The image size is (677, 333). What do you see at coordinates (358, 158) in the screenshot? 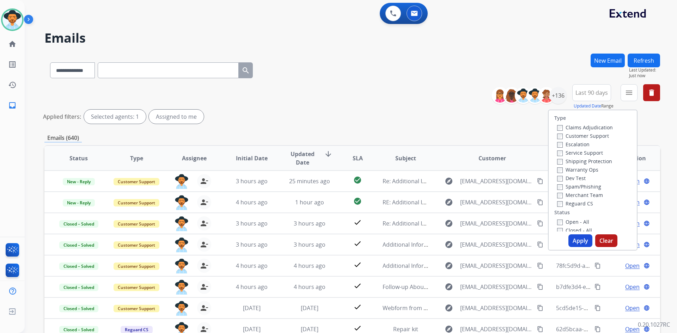
I see `span: SLA` at bounding box center [358, 158].